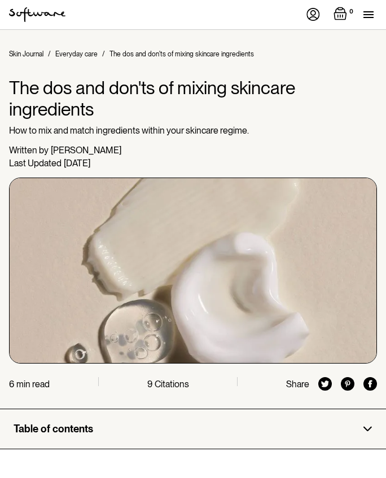  What do you see at coordinates (35, 163) in the screenshot?
I see `div: Last Updated` at bounding box center [35, 163].